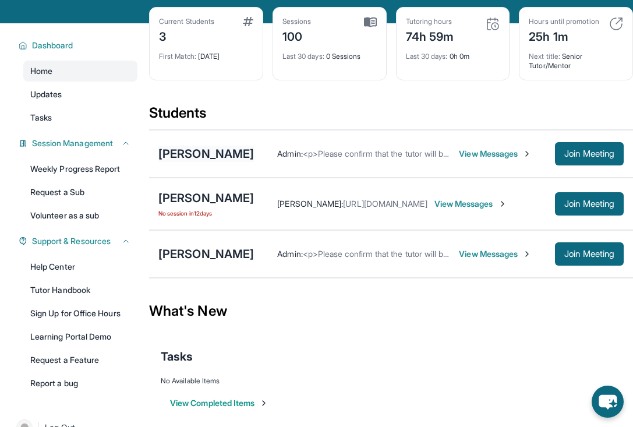  Describe the element at coordinates (453, 53) in the screenshot. I see `div: 0h 0m` at that location.